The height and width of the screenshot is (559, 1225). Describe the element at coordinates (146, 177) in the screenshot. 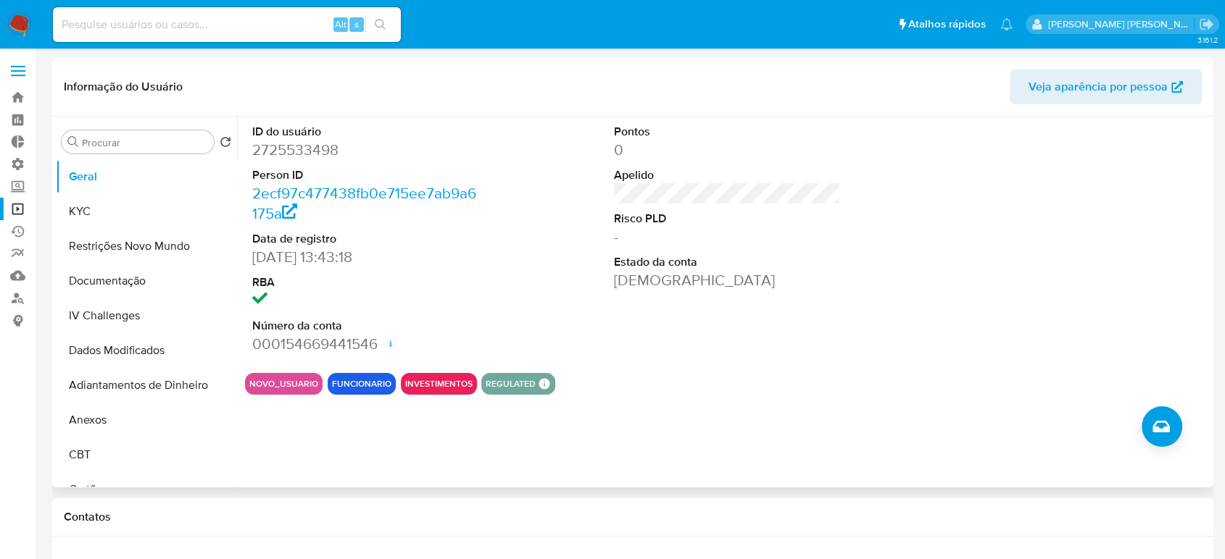

I see `button: Geral` at that location.